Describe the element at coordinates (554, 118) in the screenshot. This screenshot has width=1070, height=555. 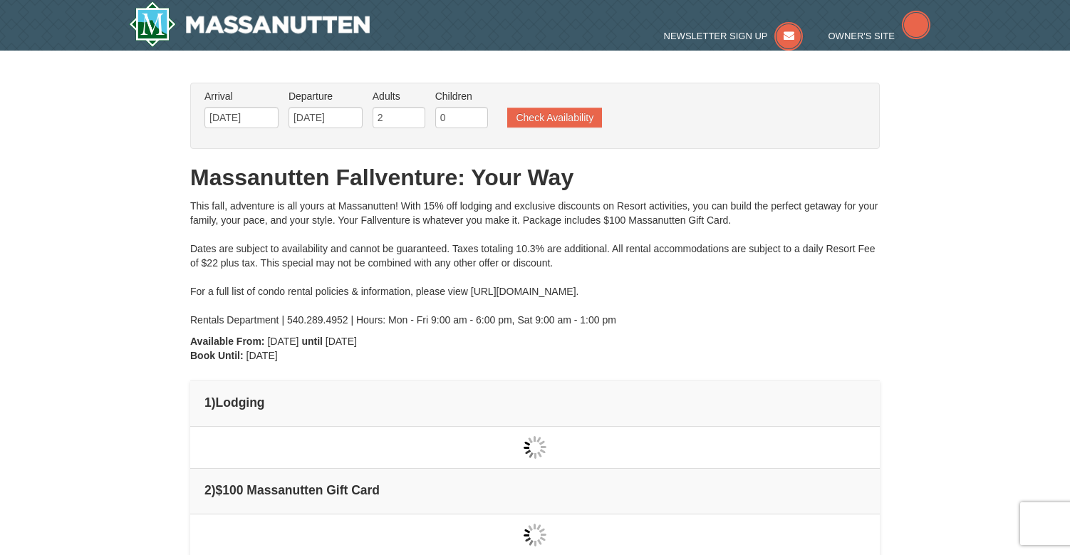
I see `button: Check Availability` at that location.